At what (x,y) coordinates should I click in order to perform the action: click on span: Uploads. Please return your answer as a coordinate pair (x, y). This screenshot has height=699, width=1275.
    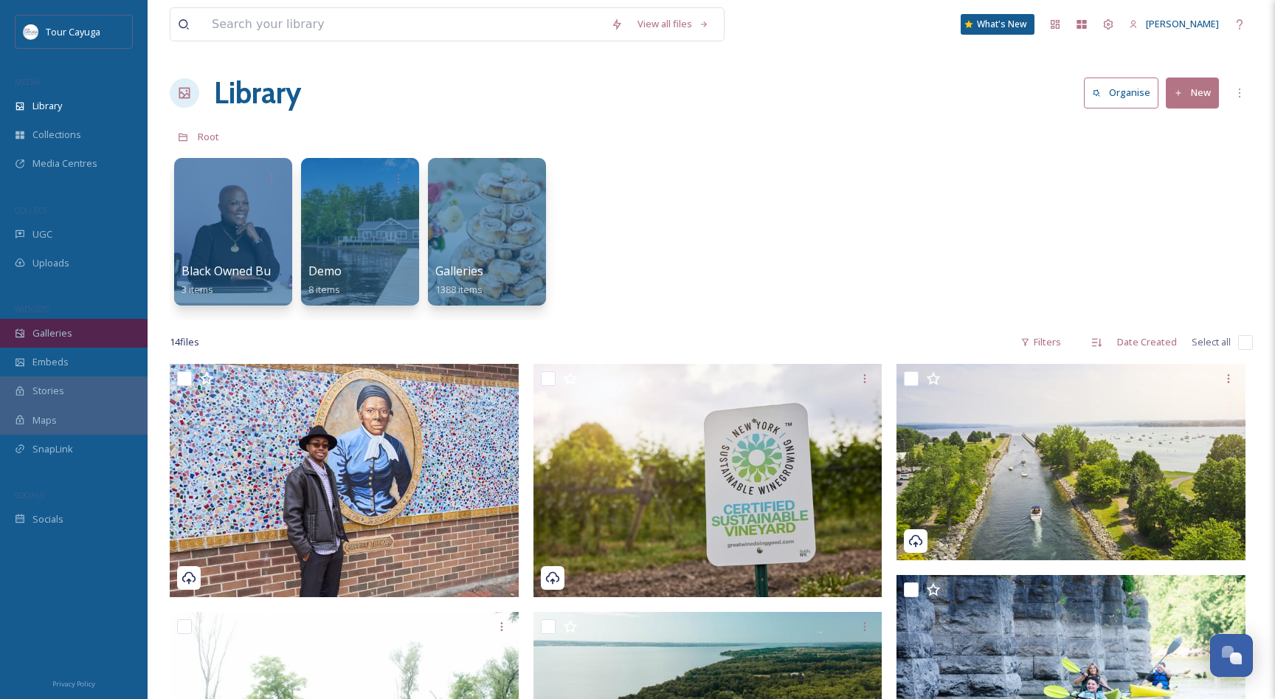
    Looking at the image, I should click on (51, 263).